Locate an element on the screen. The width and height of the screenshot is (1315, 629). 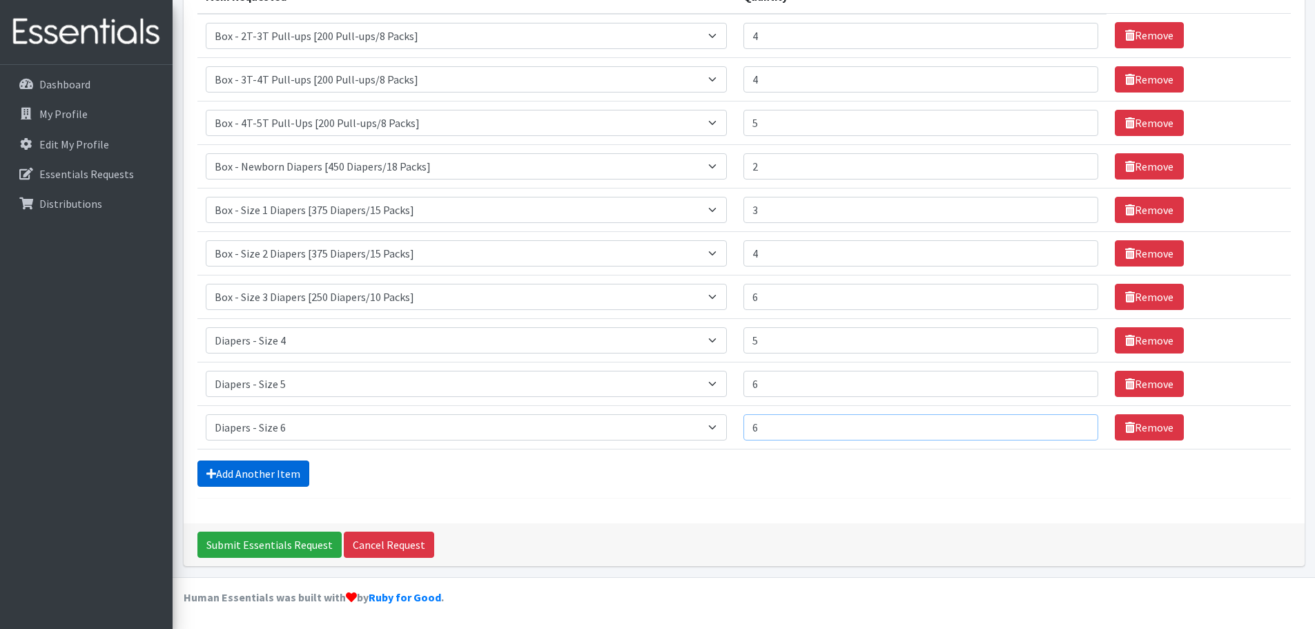
a: Essentials Requests is located at coordinates (86, 174).